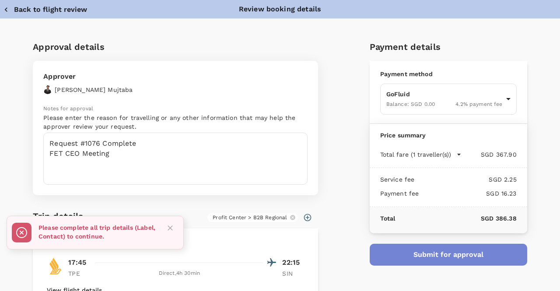 The image size is (560, 291). Describe the element at coordinates (293, 263) in the screenshot. I see `p: 22:15` at that location.